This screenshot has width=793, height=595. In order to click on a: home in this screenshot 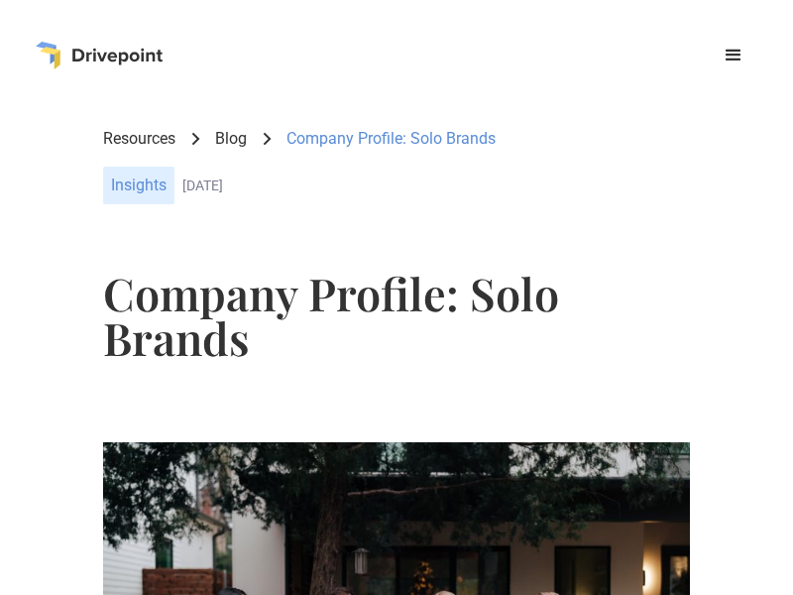, I will do `click(99, 56)`.